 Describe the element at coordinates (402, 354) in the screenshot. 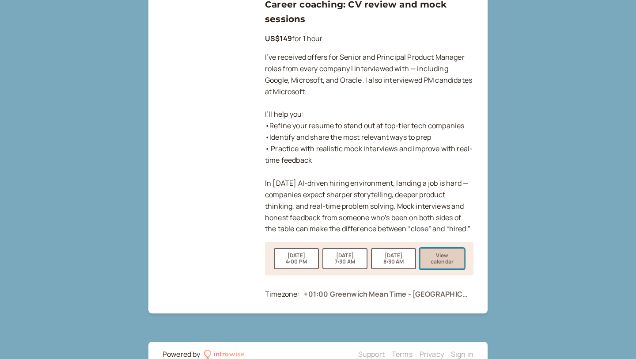

I see `a: Terms` at that location.